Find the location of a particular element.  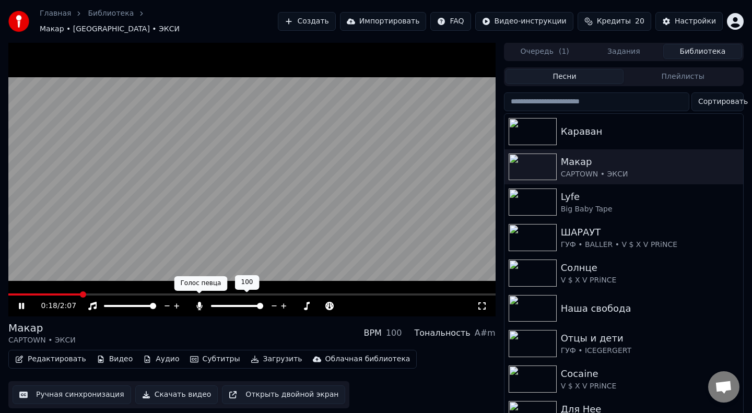

div: BPM is located at coordinates (372, 333).